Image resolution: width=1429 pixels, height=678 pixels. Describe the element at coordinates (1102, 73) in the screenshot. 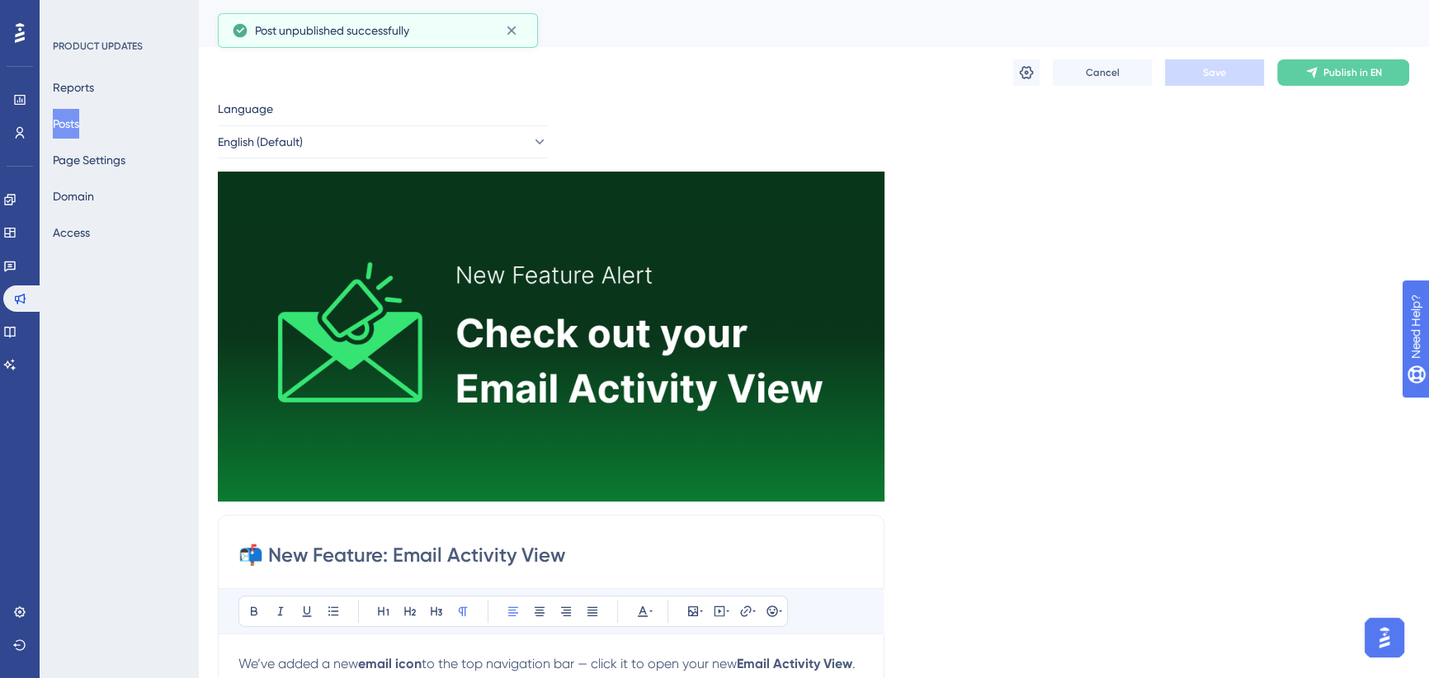

I see `span: Cancel` at that location.